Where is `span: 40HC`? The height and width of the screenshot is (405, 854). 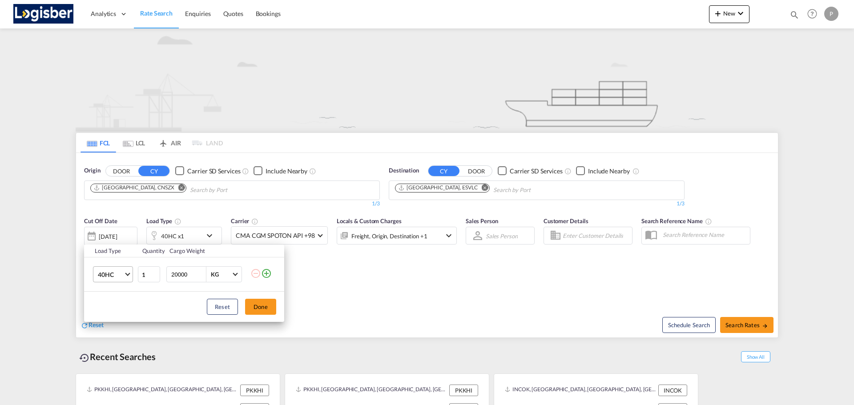
span: 40HC is located at coordinates (111, 275).